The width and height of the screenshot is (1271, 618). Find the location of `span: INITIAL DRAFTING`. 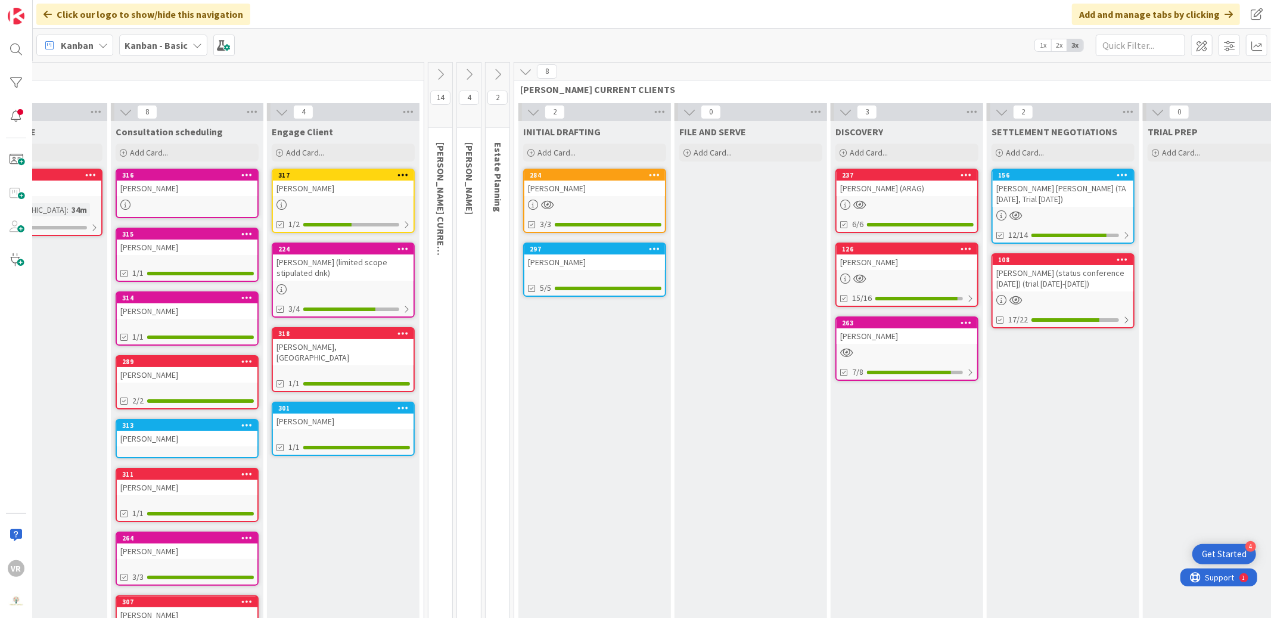

span: INITIAL DRAFTING is located at coordinates (562, 132).